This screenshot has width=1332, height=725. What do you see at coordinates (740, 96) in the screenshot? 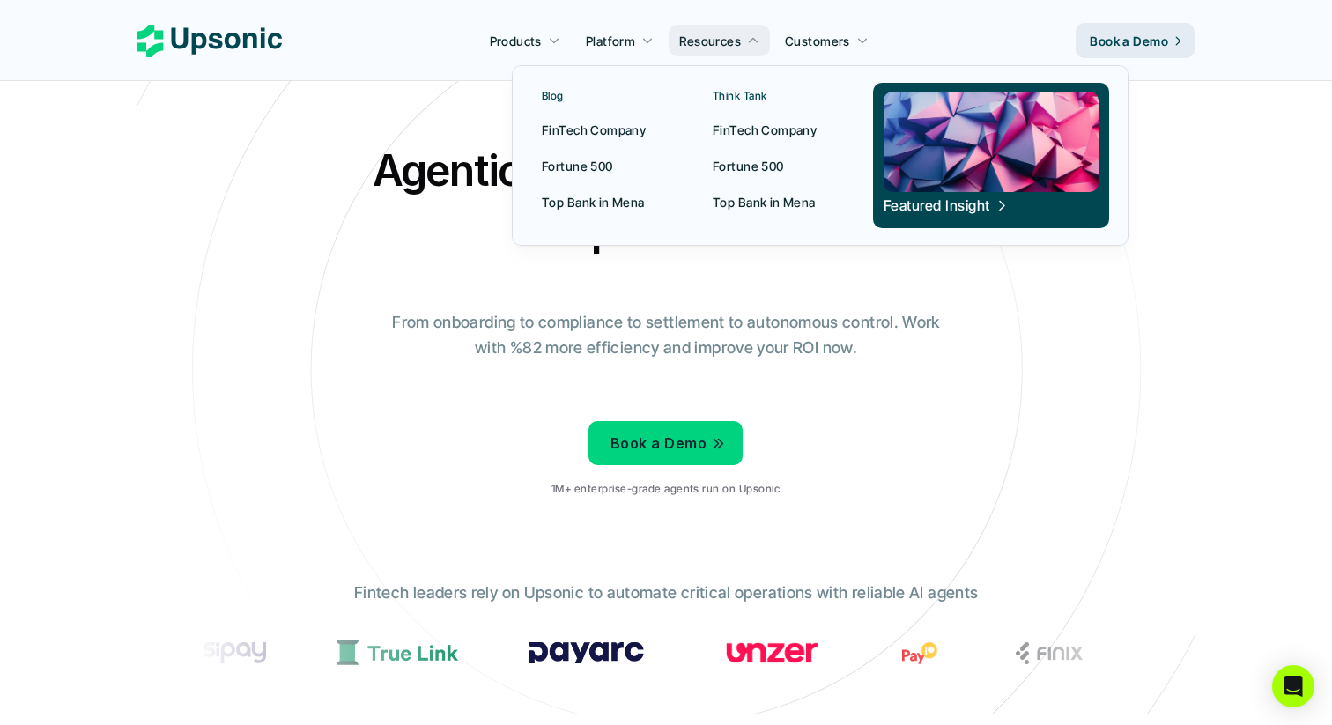
I see `p: Think Tank` at bounding box center [740, 96].